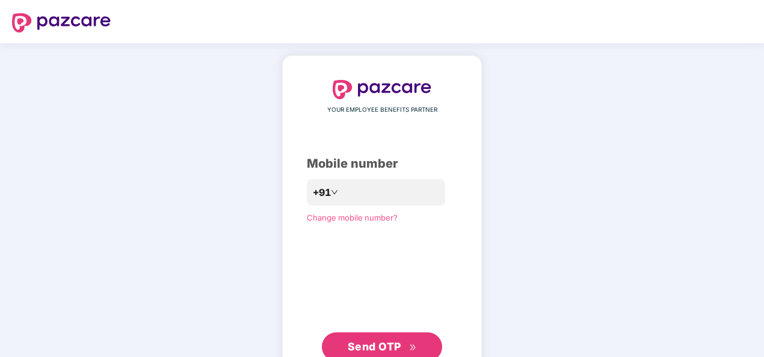 The width and height of the screenshot is (764, 357). I want to click on span: YOUR EMPLOYEE BENEFITS PARTNER, so click(382, 110).